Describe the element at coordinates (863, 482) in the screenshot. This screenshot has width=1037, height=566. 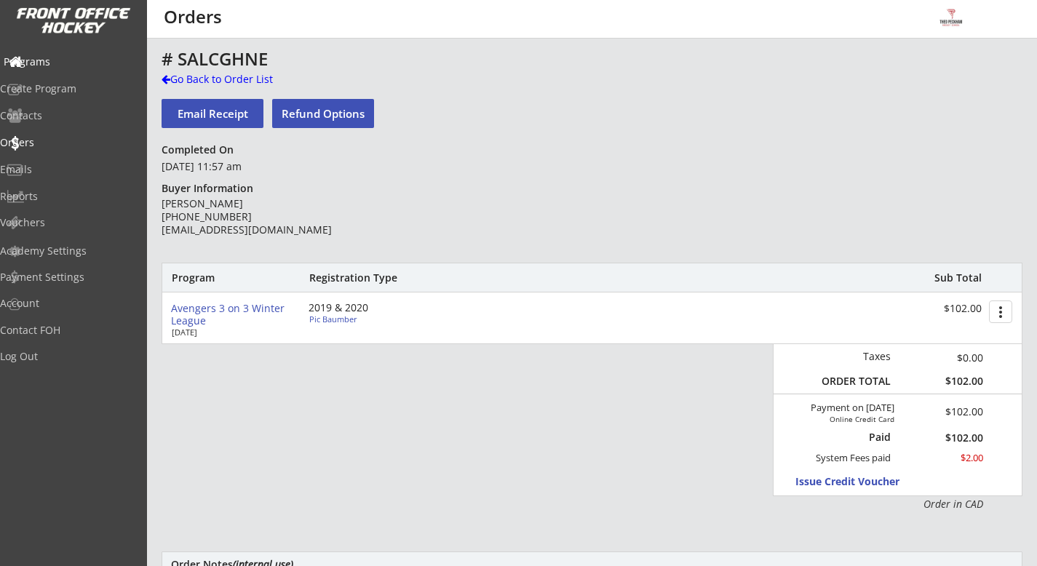
I see `button: Issue Credit Voucher` at that location.